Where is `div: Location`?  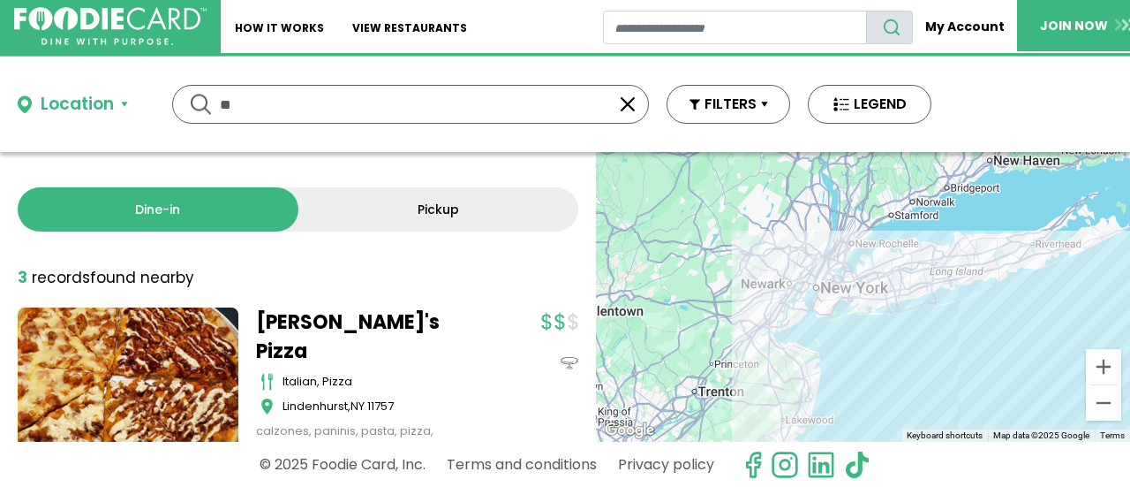 div: Location is located at coordinates (77, 104).